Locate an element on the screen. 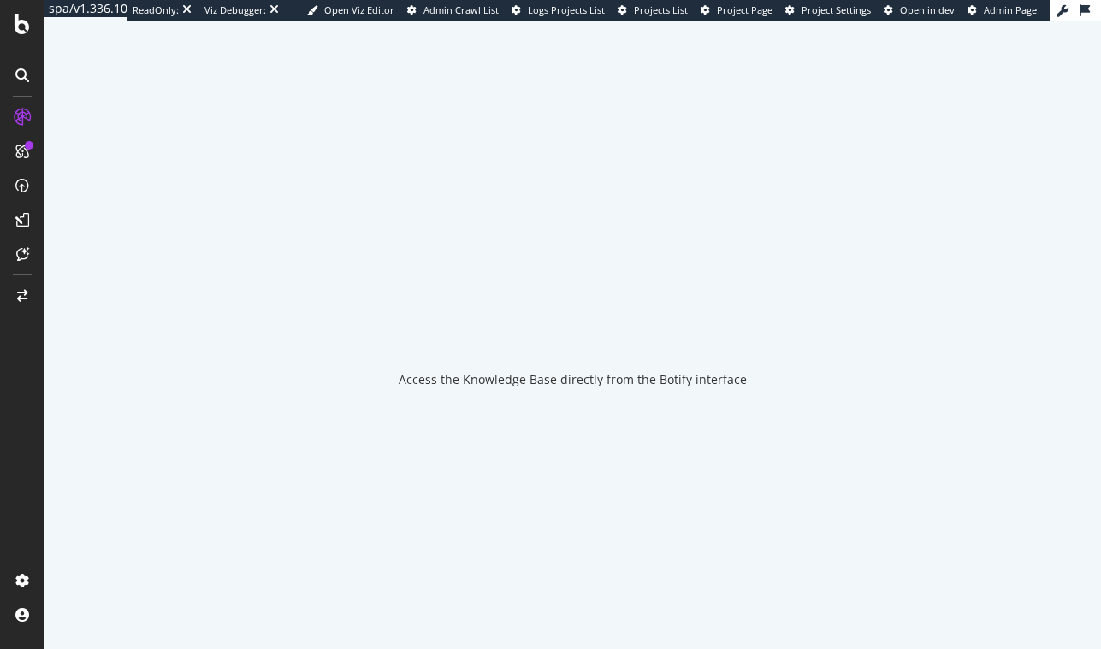 This screenshot has height=649, width=1101. a: Admin Crawl List is located at coordinates (453, 10).